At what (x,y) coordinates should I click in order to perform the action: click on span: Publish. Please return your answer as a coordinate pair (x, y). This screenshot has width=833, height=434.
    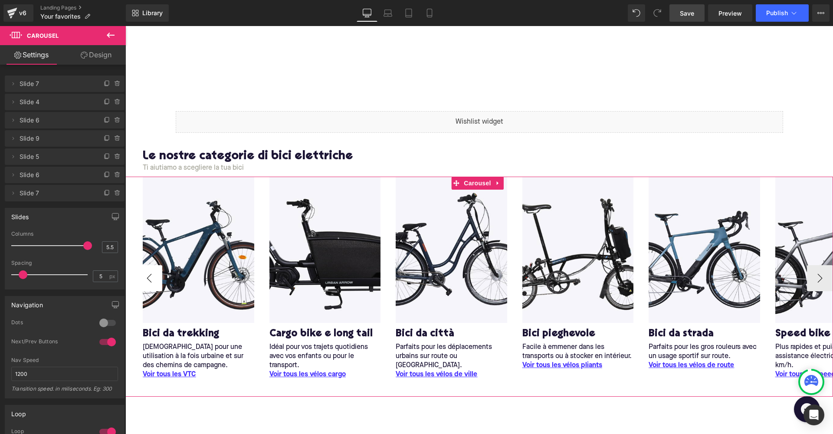
    Looking at the image, I should click on (777, 13).